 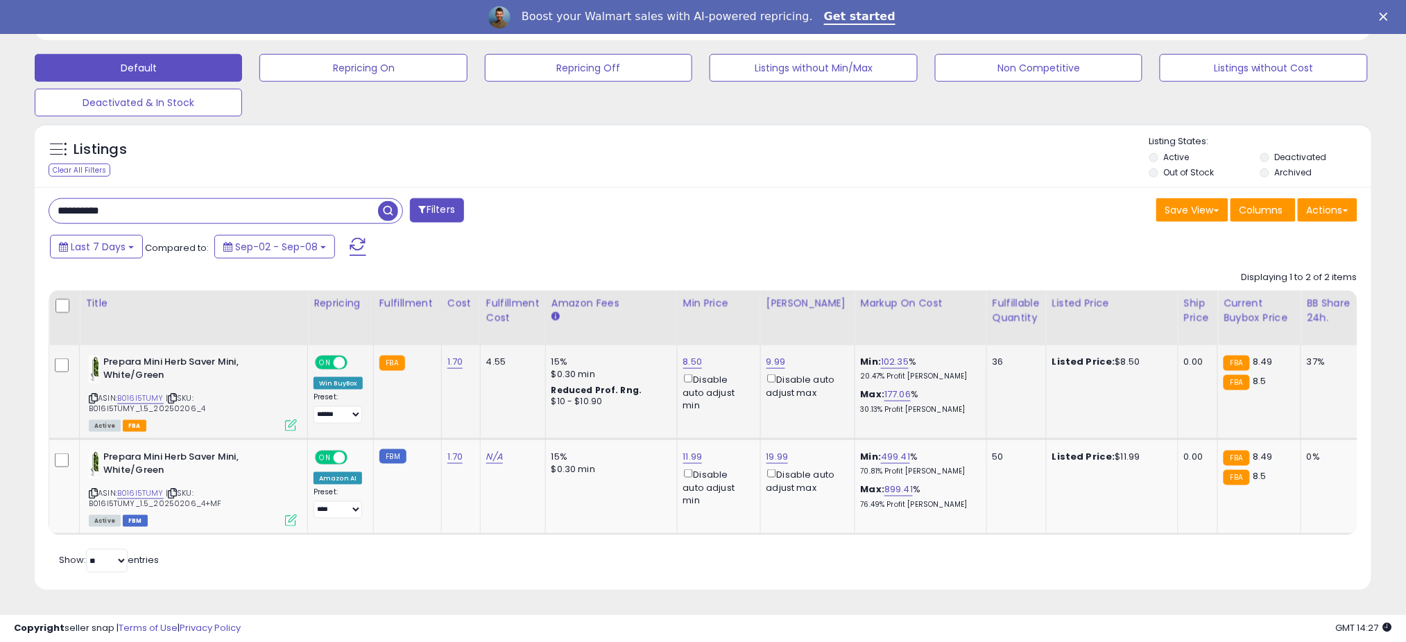 What do you see at coordinates (609, 402) in the screenshot?
I see `div: $10 - $10.90` at bounding box center [609, 402].